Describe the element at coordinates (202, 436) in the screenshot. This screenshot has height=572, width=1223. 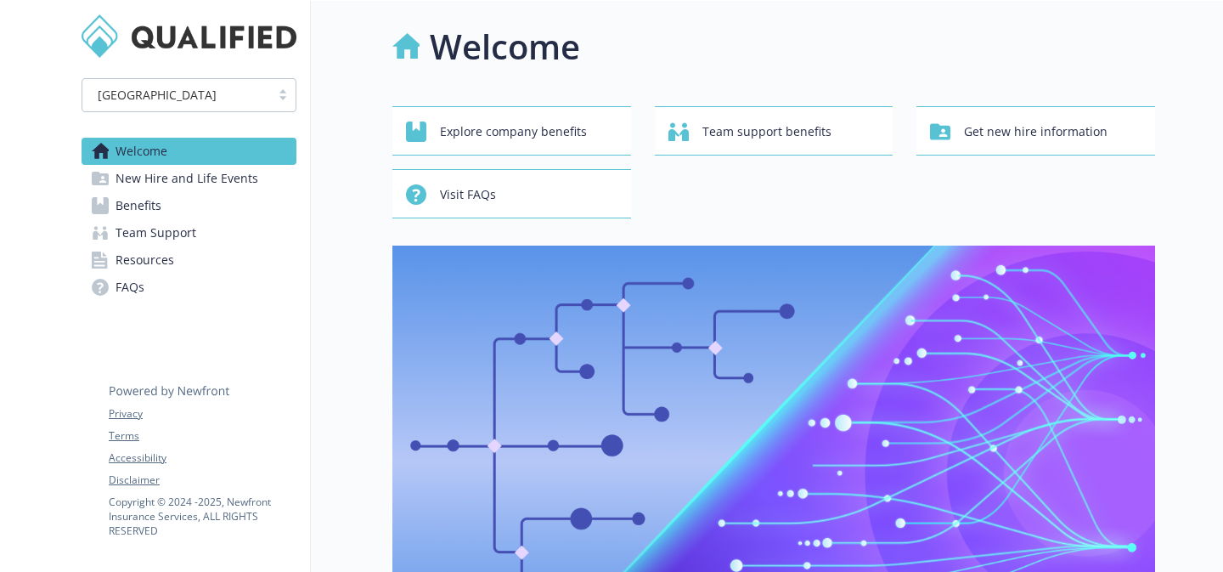
I see `a: Terms` at that location.